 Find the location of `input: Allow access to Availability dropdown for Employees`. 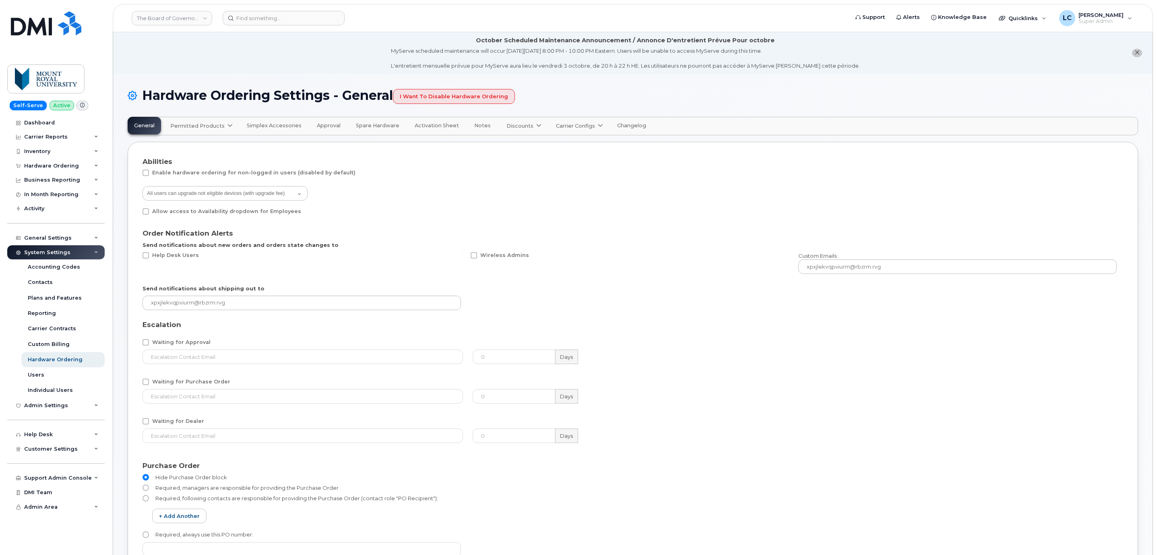

input: Allow access to Availability dropdown for Employees is located at coordinates (135, 210).